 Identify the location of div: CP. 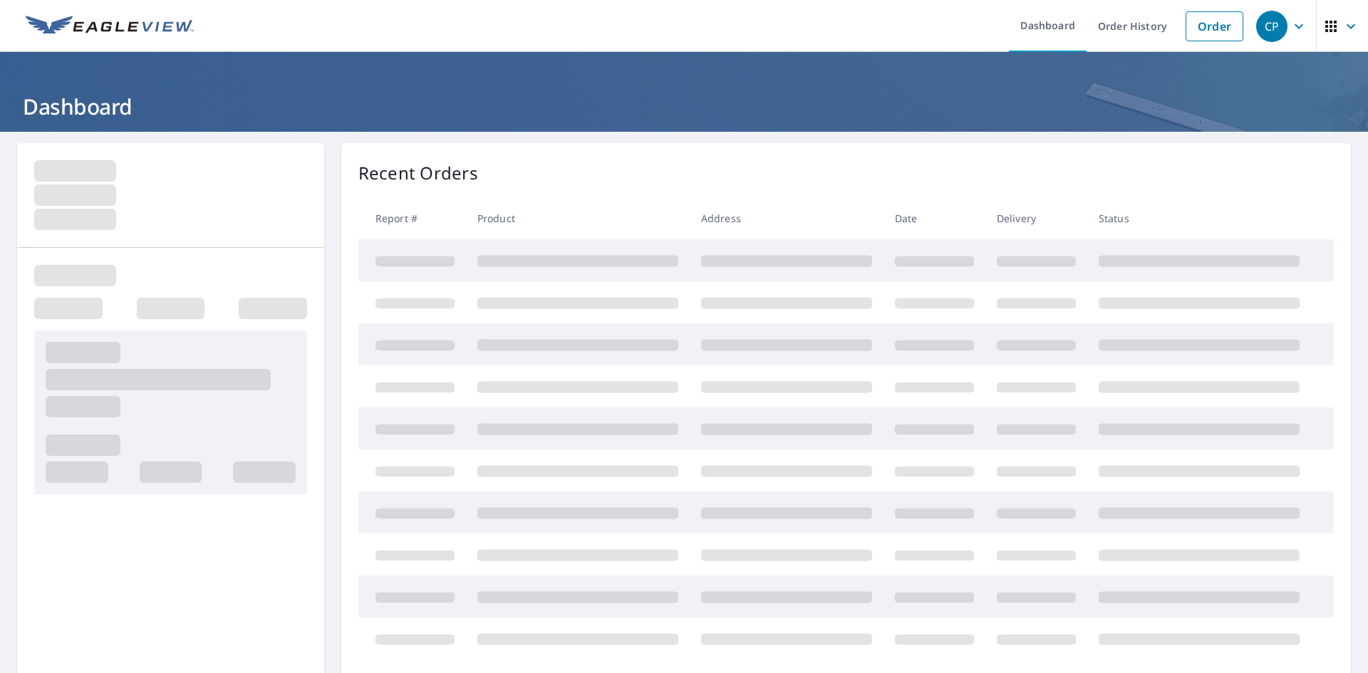
(1272, 26).